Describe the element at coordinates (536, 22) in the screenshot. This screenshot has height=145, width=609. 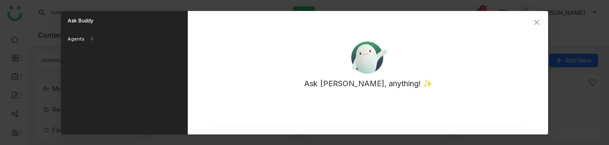
I see `button: Close` at that location.